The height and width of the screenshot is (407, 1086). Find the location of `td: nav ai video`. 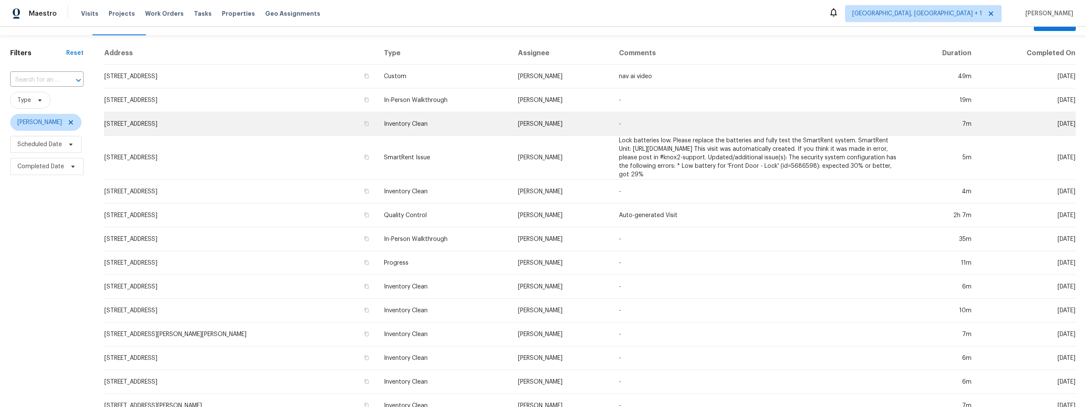

td: nav ai video is located at coordinates (758, 76).